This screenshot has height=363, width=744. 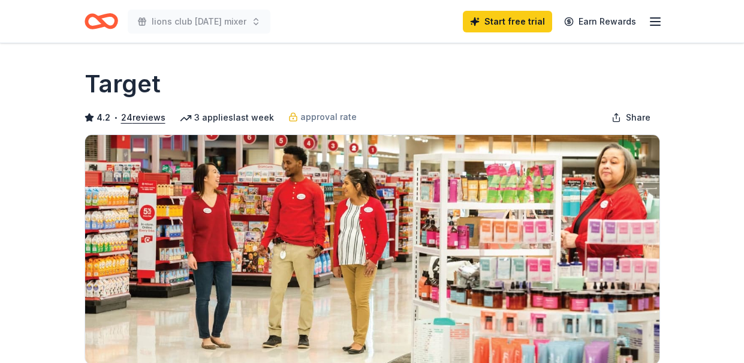 I want to click on a: Start free trial, so click(x=507, y=22).